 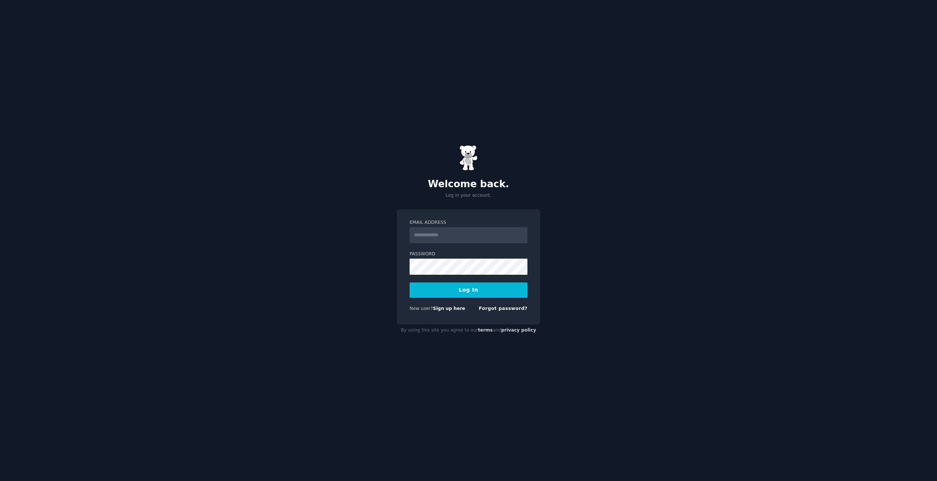 What do you see at coordinates (485, 330) in the screenshot?
I see `a: terms` at bounding box center [485, 330].